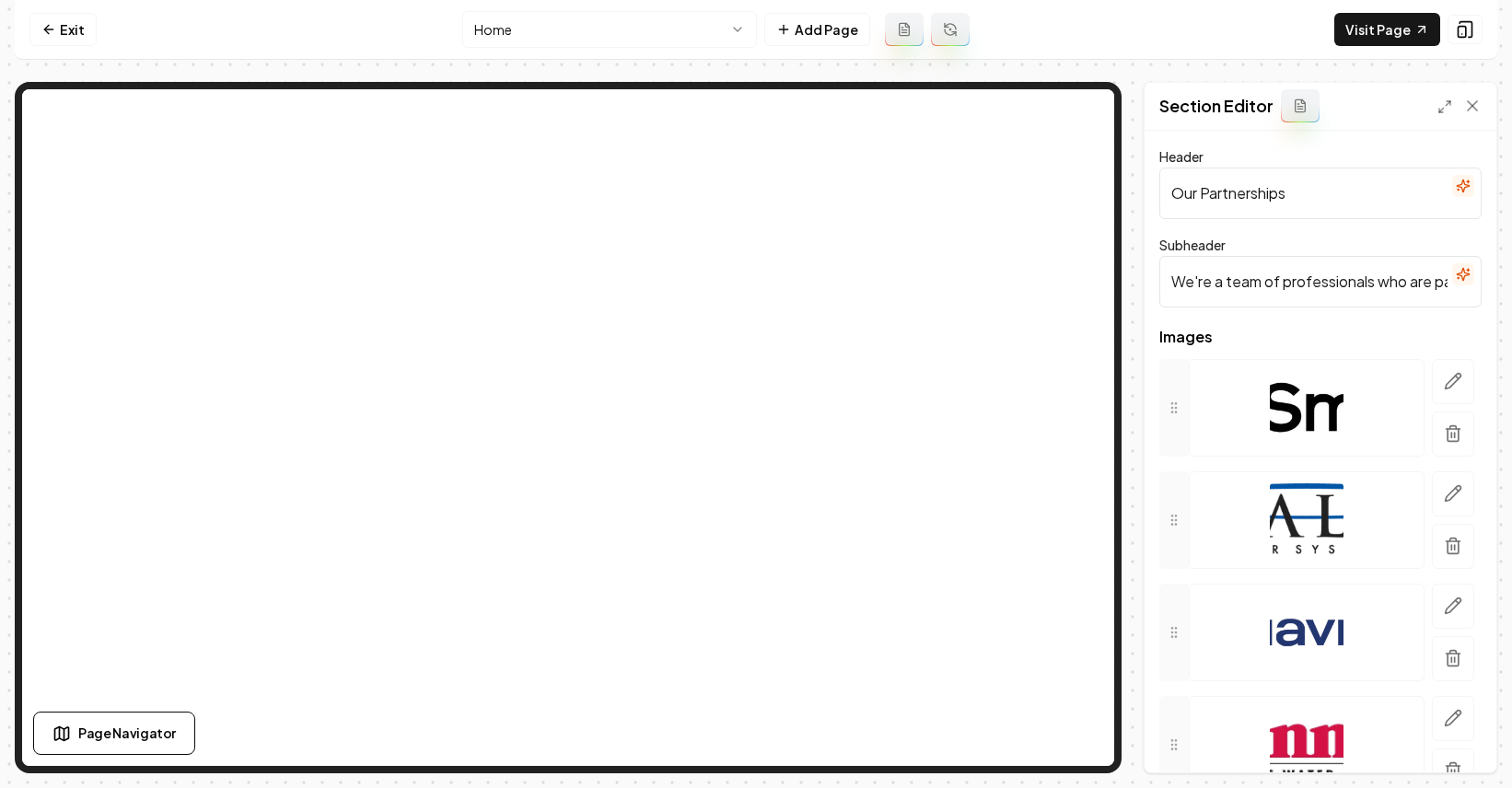 Image resolution: width=1512 pixels, height=788 pixels. What do you see at coordinates (127, 733) in the screenshot?
I see `span: Page Navigator` at bounding box center [127, 733].